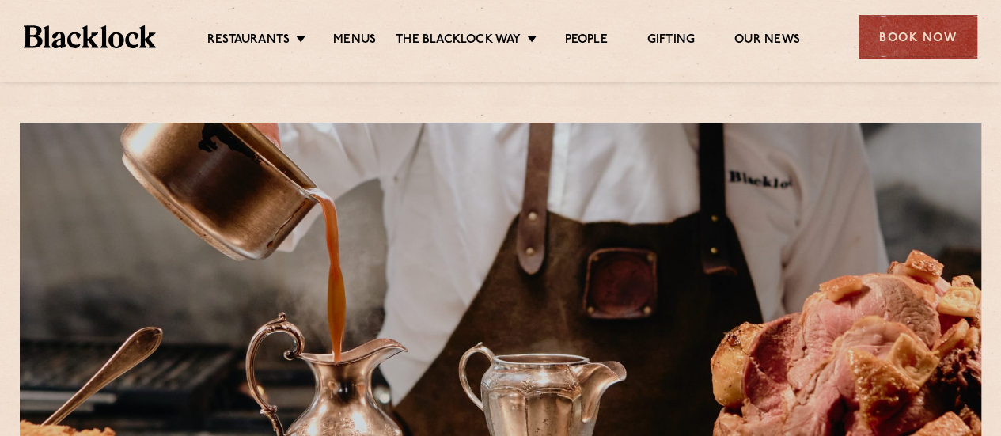 This screenshot has height=436, width=1001. I want to click on a: People, so click(586, 41).